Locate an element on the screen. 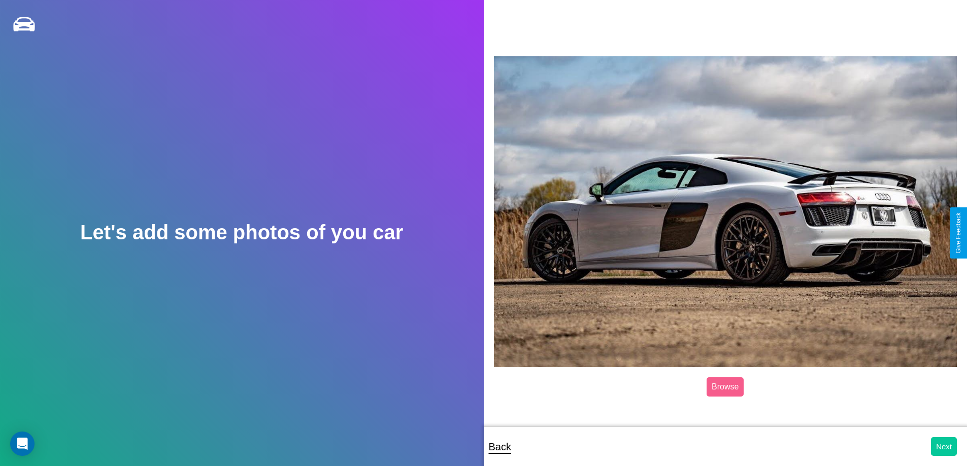 This screenshot has height=466, width=967. img: posted is located at coordinates (725, 212).